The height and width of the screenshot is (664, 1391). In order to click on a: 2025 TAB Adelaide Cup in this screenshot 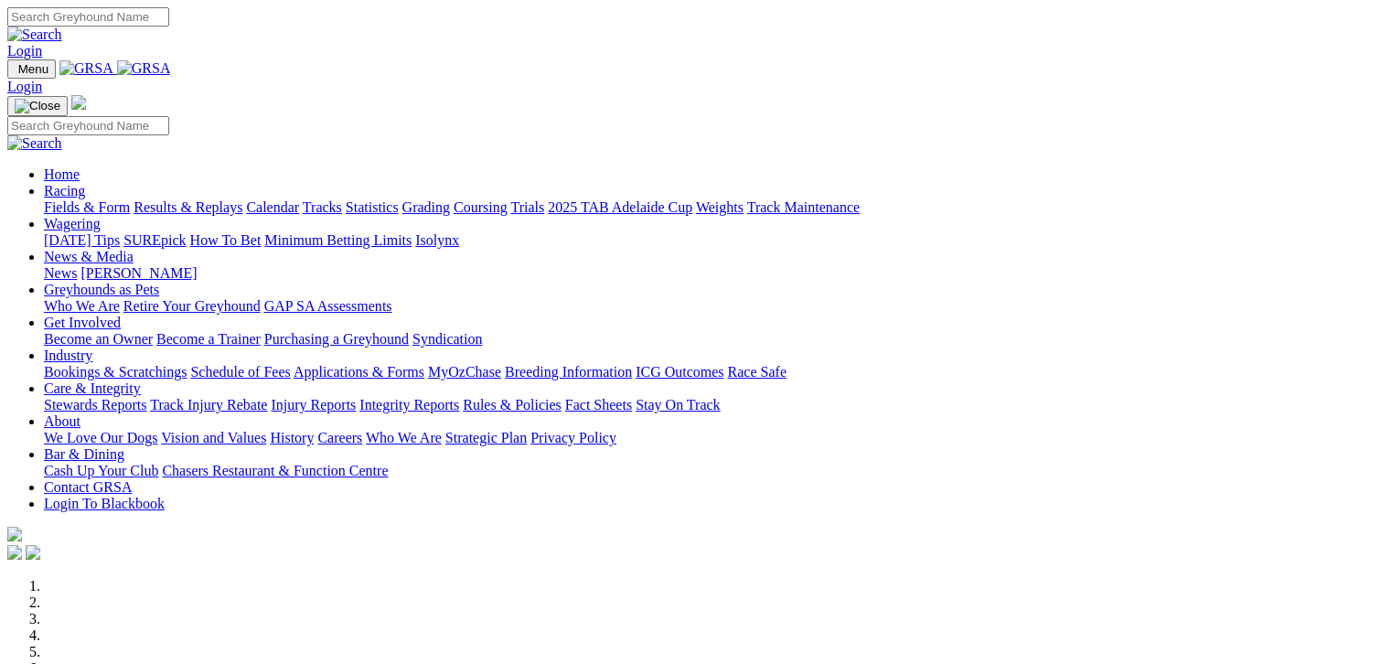, I will do `click(620, 207)`.